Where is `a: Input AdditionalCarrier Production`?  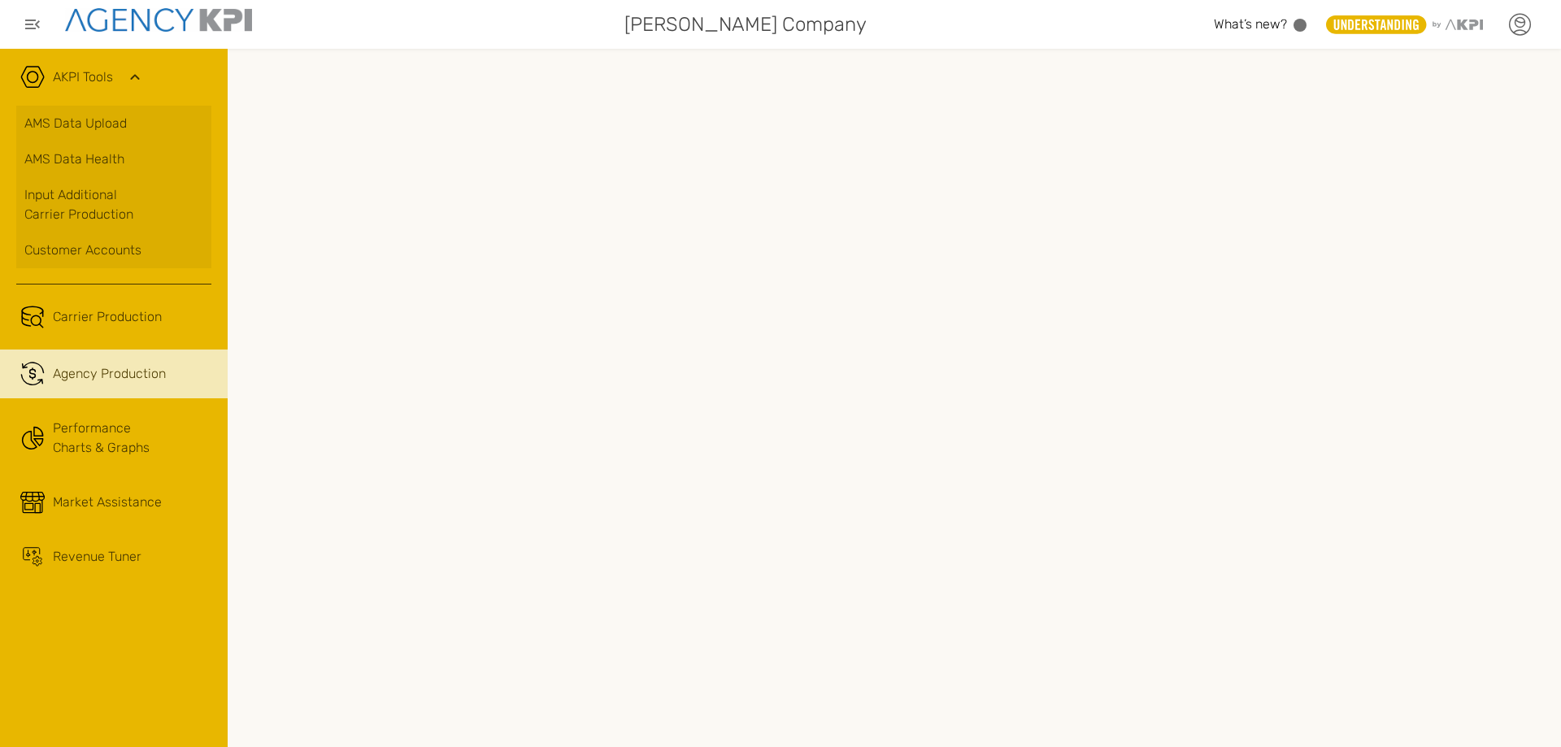
a: Input AdditionalCarrier Production is located at coordinates (114, 205).